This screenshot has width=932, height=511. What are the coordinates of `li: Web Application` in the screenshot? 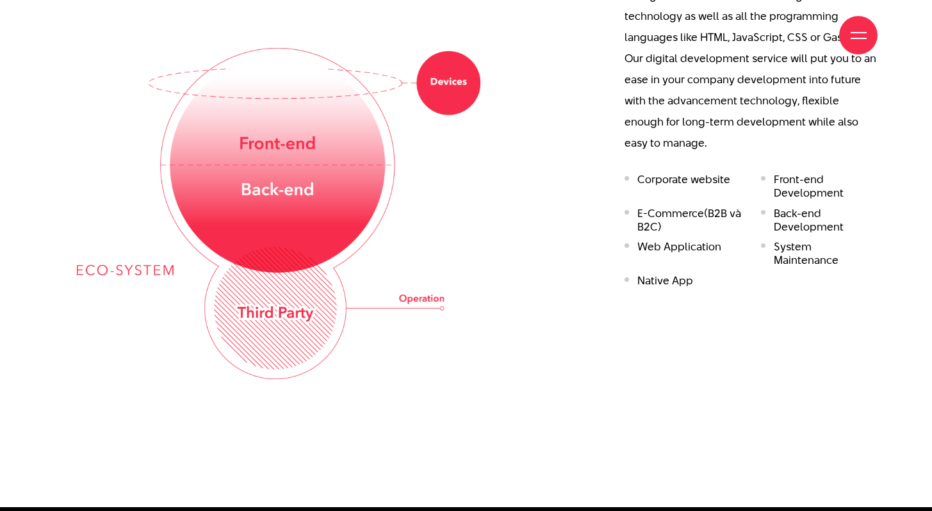 It's located at (683, 254).